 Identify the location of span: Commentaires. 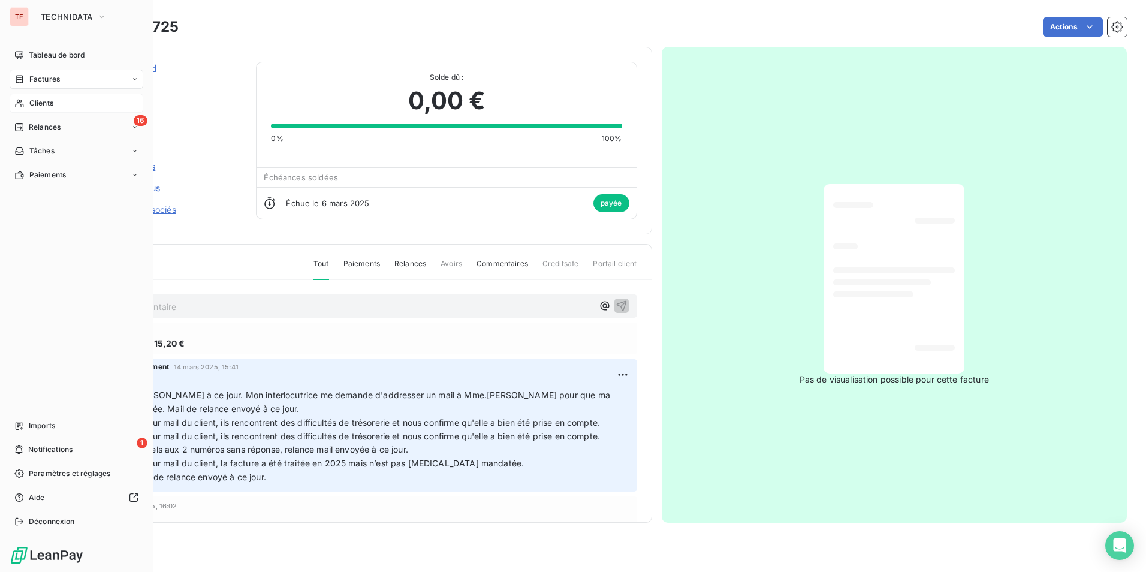
(502, 269).